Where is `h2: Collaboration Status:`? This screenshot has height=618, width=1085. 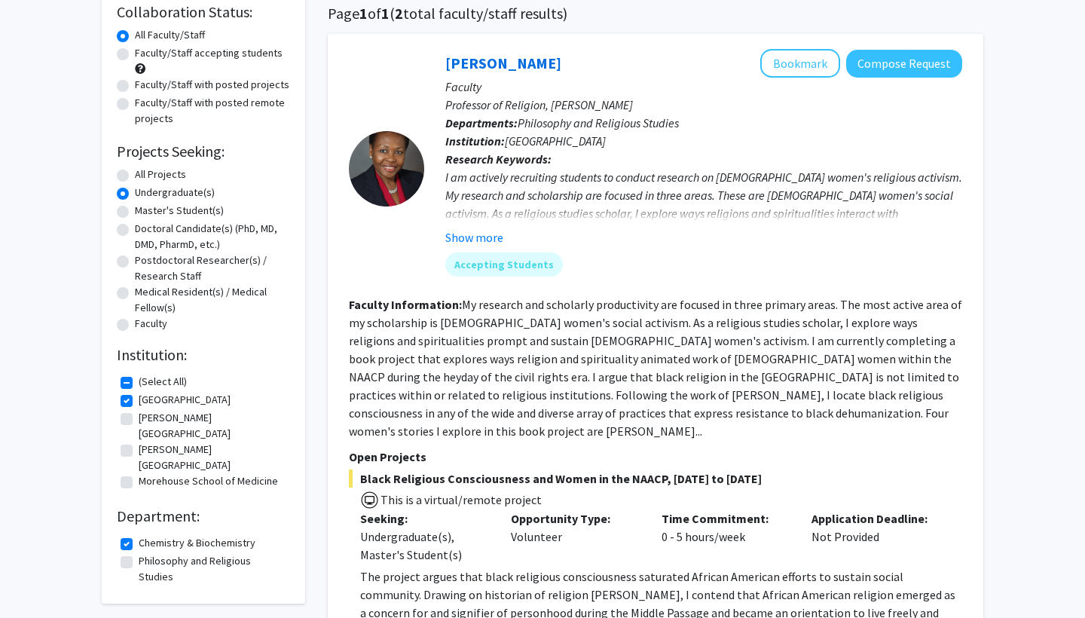 h2: Collaboration Status: is located at coordinates (203, 12).